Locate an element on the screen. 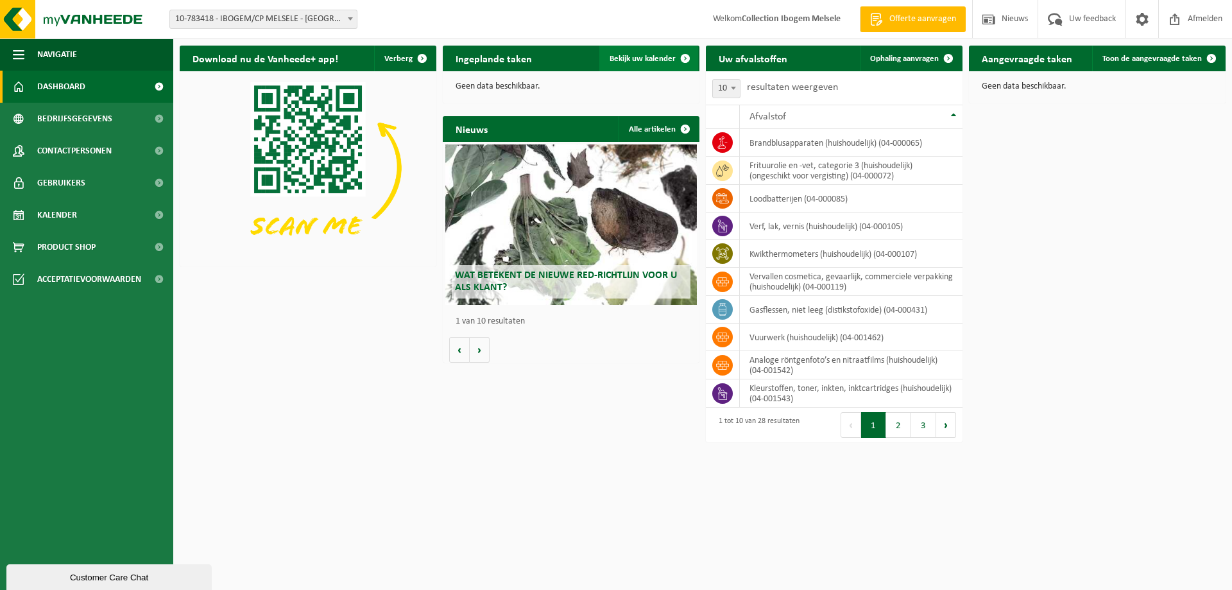 The height and width of the screenshot is (590, 1232). h2: Download nu de Vanheede+ app! is located at coordinates (265, 58).